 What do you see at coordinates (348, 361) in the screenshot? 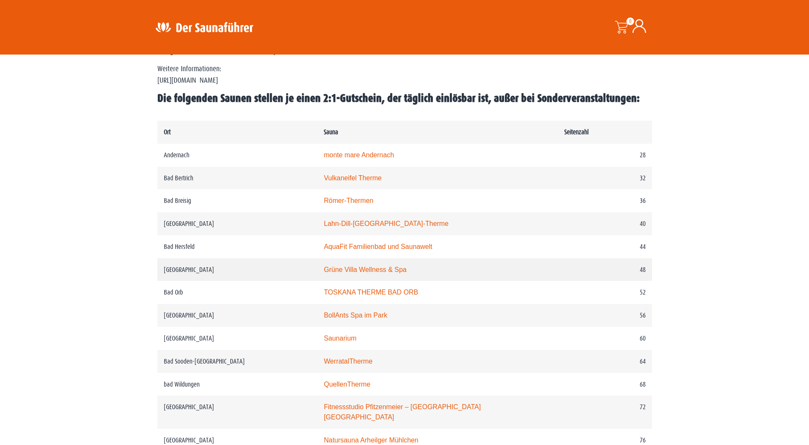
I see `a: WerratalTherme` at bounding box center [348, 361].